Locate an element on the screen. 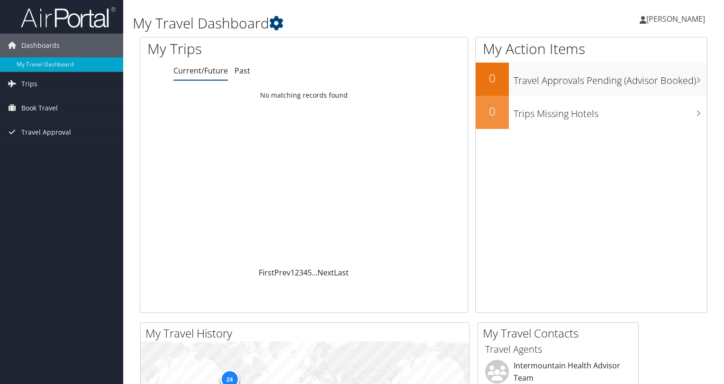  a: Next is located at coordinates (325, 272).